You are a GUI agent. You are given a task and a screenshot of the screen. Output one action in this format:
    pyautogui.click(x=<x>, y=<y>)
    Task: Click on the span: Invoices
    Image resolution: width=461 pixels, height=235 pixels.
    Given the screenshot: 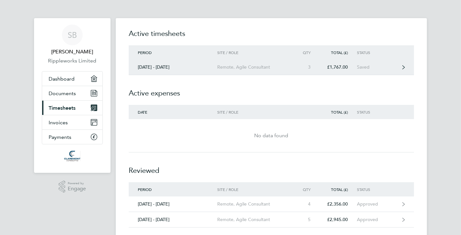 What is the action you would take?
    pyautogui.click(x=58, y=122)
    